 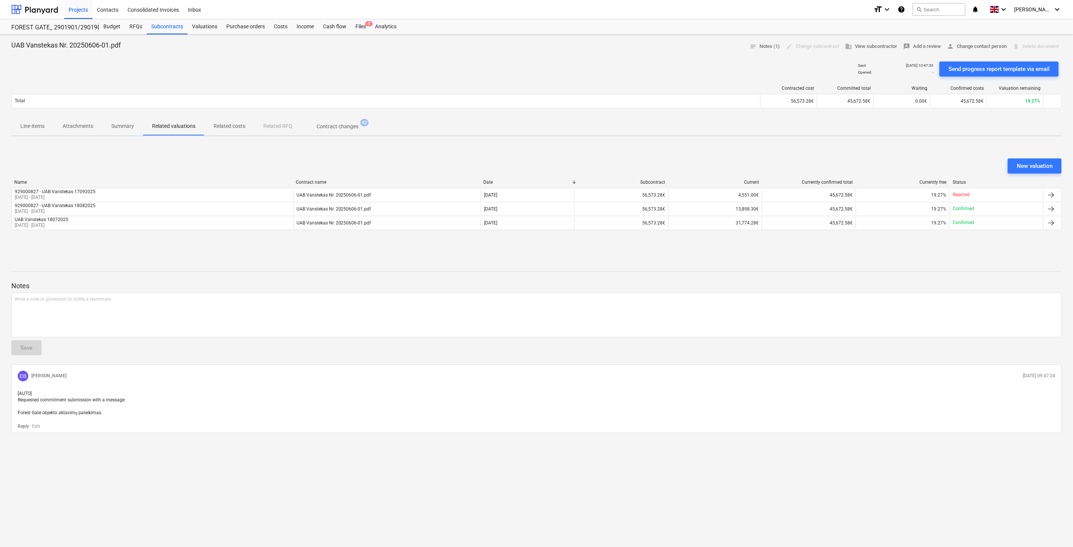 What do you see at coordinates (78, 126) in the screenshot?
I see `p: Attachments` at bounding box center [78, 126].